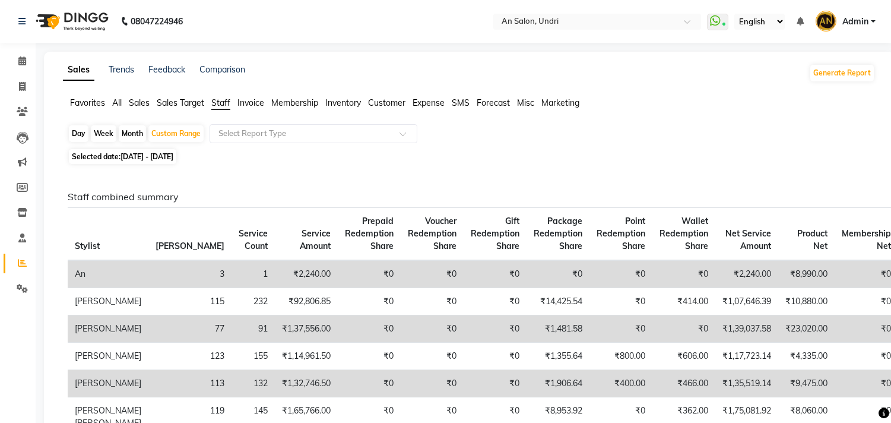 The image size is (891, 423). Describe the element at coordinates (806, 329) in the screenshot. I see `td: ₹23,020.00` at that location.